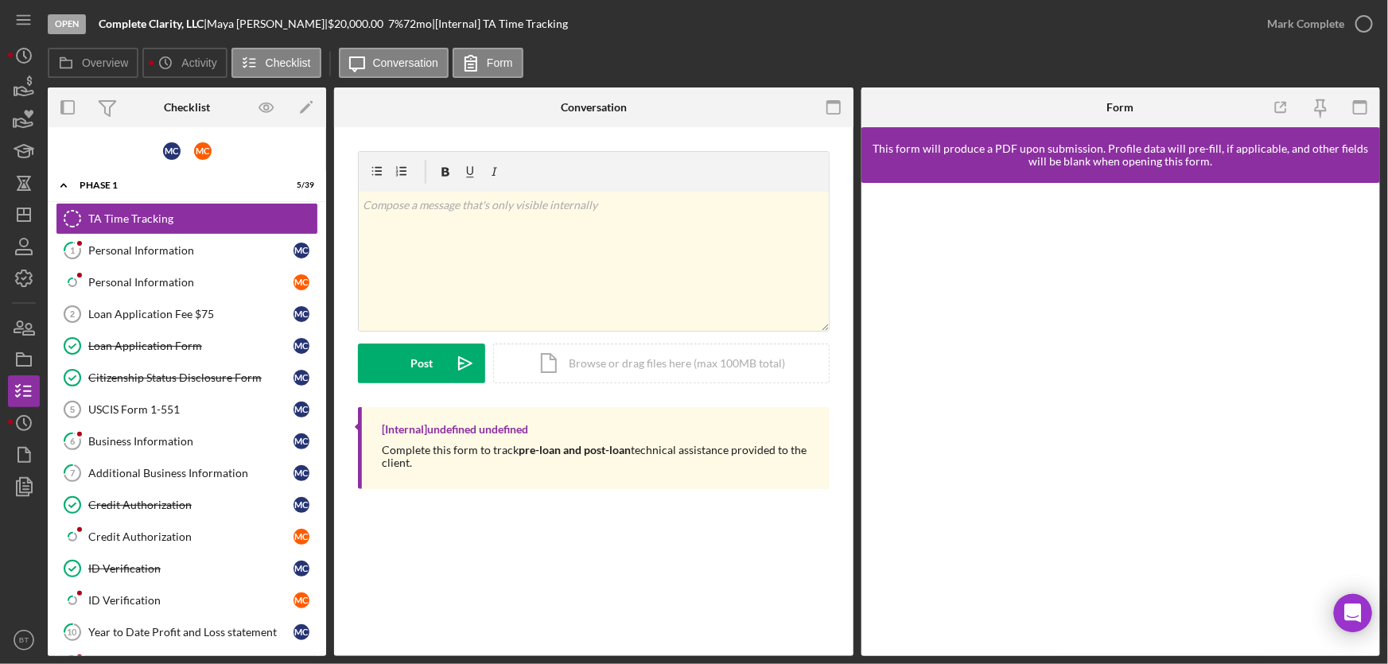  What do you see at coordinates (288, 63) in the screenshot?
I see `label: Checklist` at bounding box center [288, 63].